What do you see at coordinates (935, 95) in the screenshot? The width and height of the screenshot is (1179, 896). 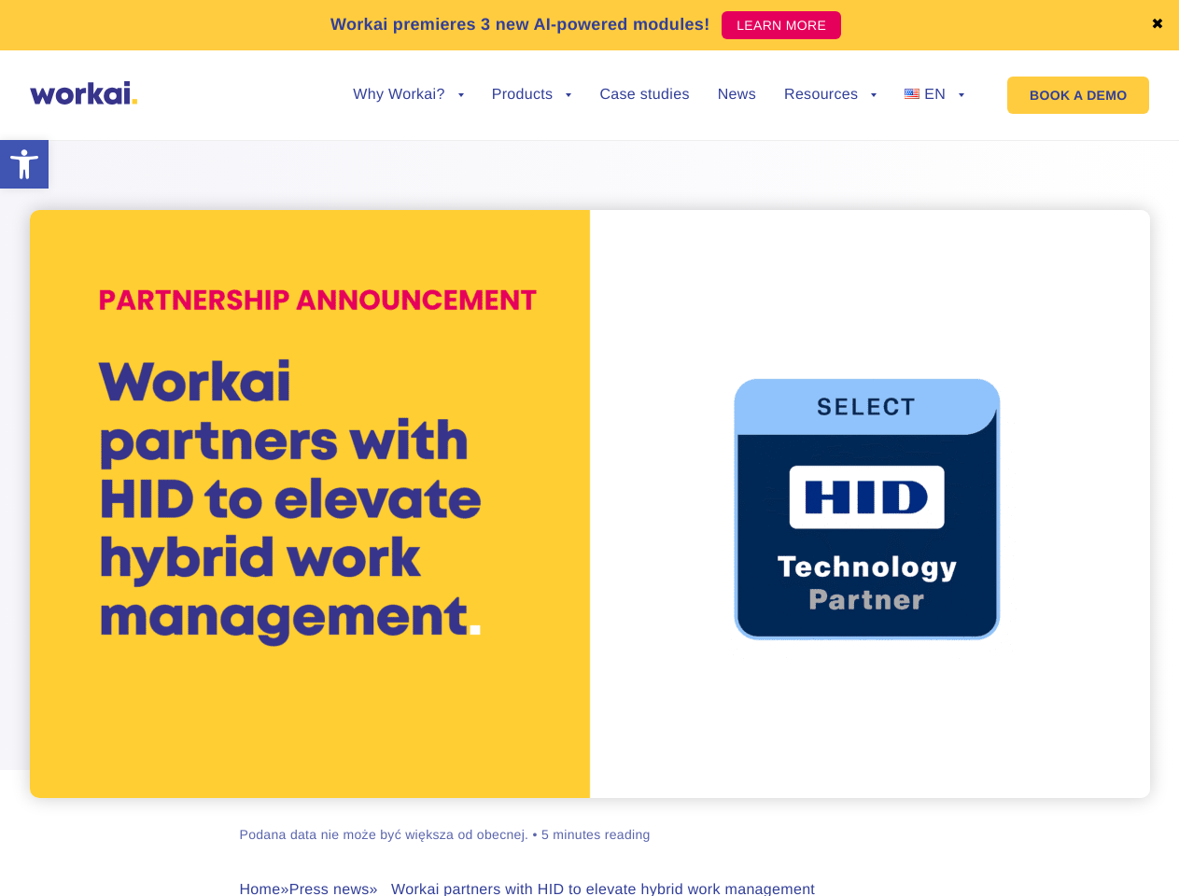 I see `a: EN` at bounding box center [935, 95].